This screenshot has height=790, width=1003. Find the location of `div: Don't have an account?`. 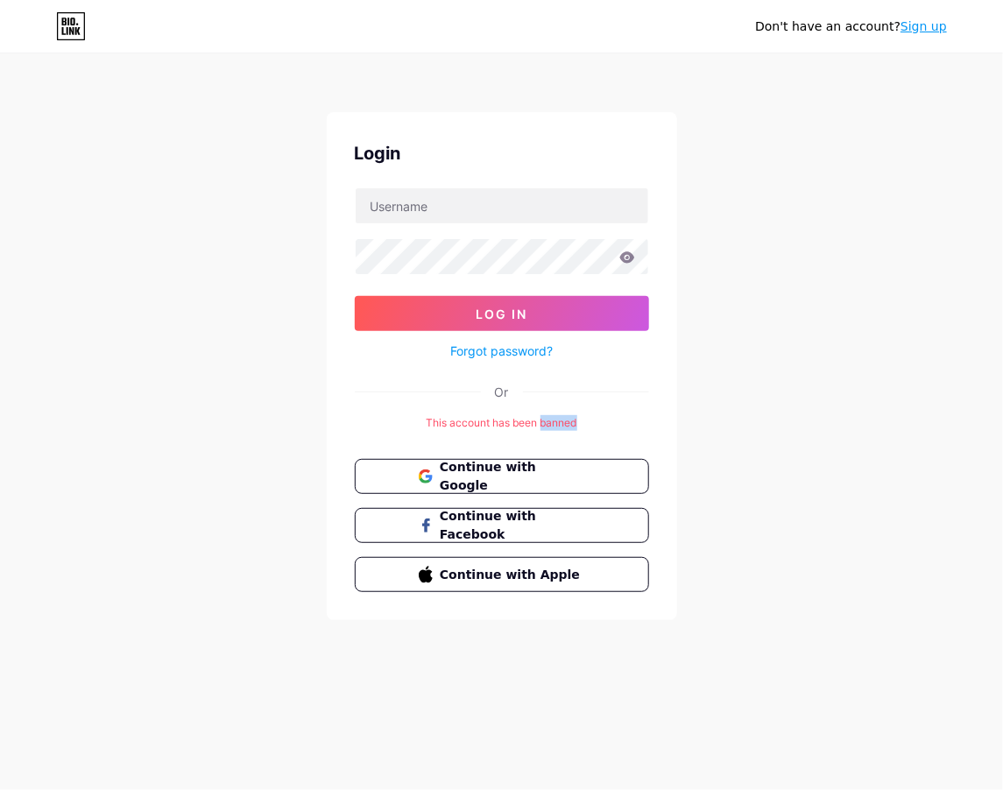

div: Don't have an account? is located at coordinates (850, 26).